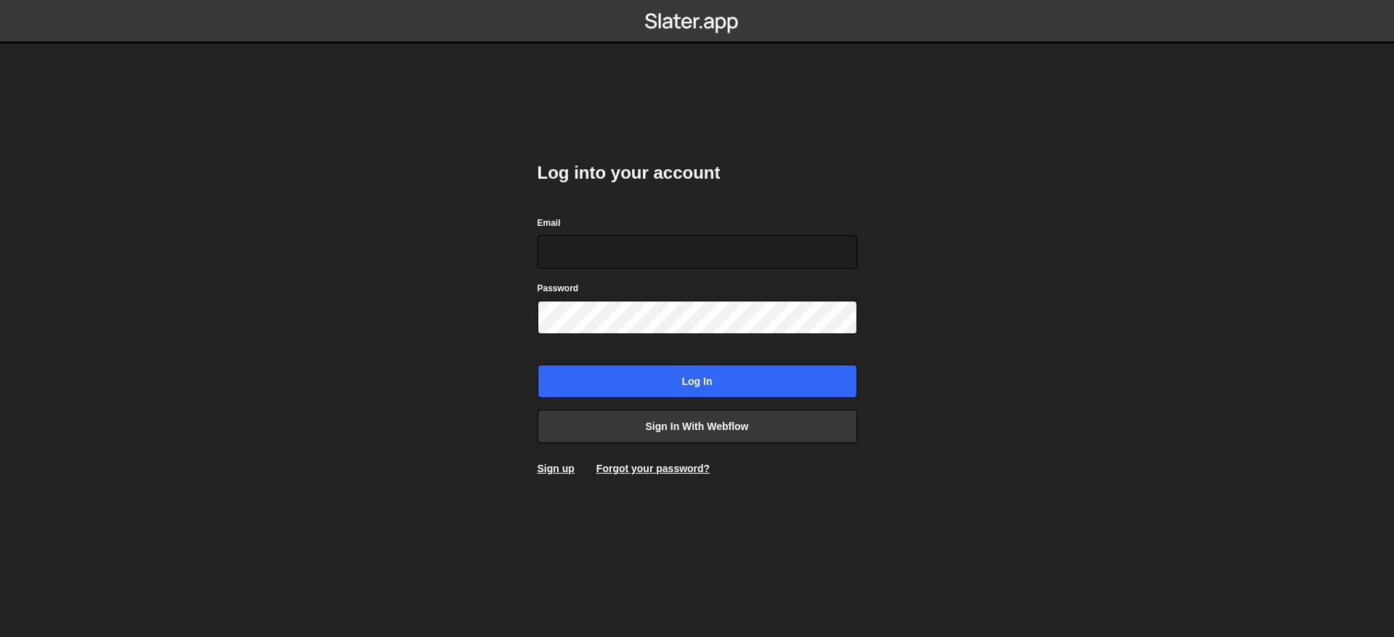  Describe the element at coordinates (697, 173) in the screenshot. I see `h2: Log into your account` at that location.